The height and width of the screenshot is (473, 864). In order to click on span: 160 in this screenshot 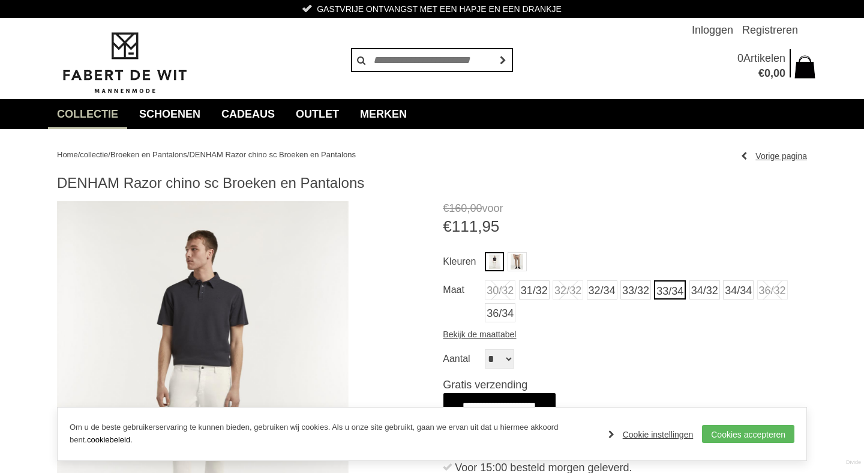, I will do `click(458, 208)`.